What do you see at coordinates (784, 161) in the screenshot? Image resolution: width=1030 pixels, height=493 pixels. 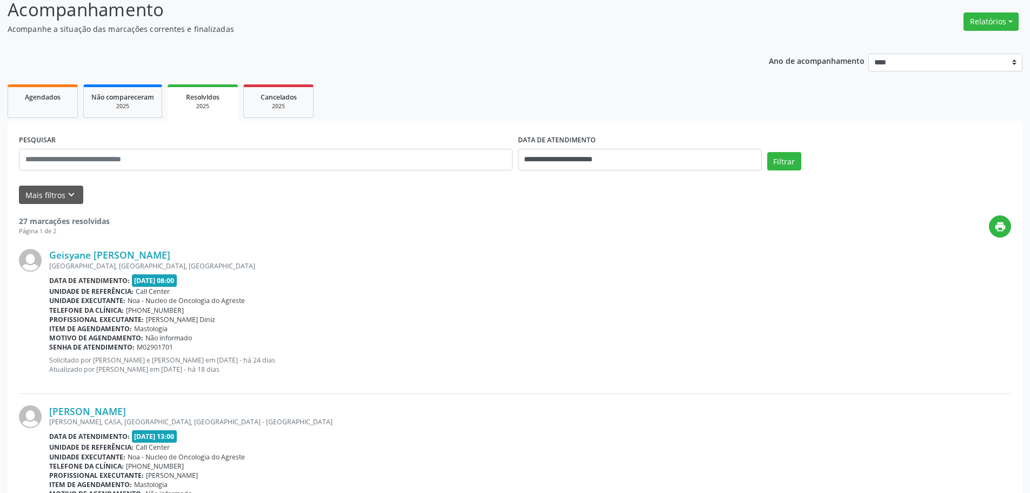 I see `button: Filtrar` at bounding box center [784, 161].